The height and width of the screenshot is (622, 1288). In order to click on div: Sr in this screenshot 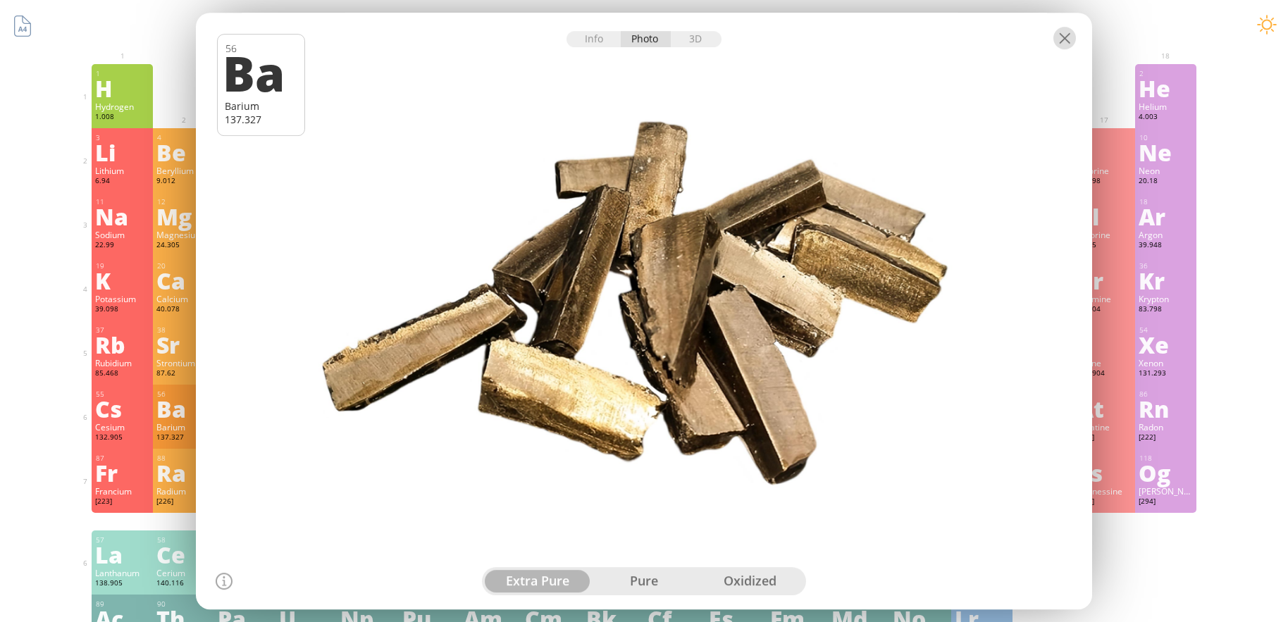, I will do `click(183, 344)`.